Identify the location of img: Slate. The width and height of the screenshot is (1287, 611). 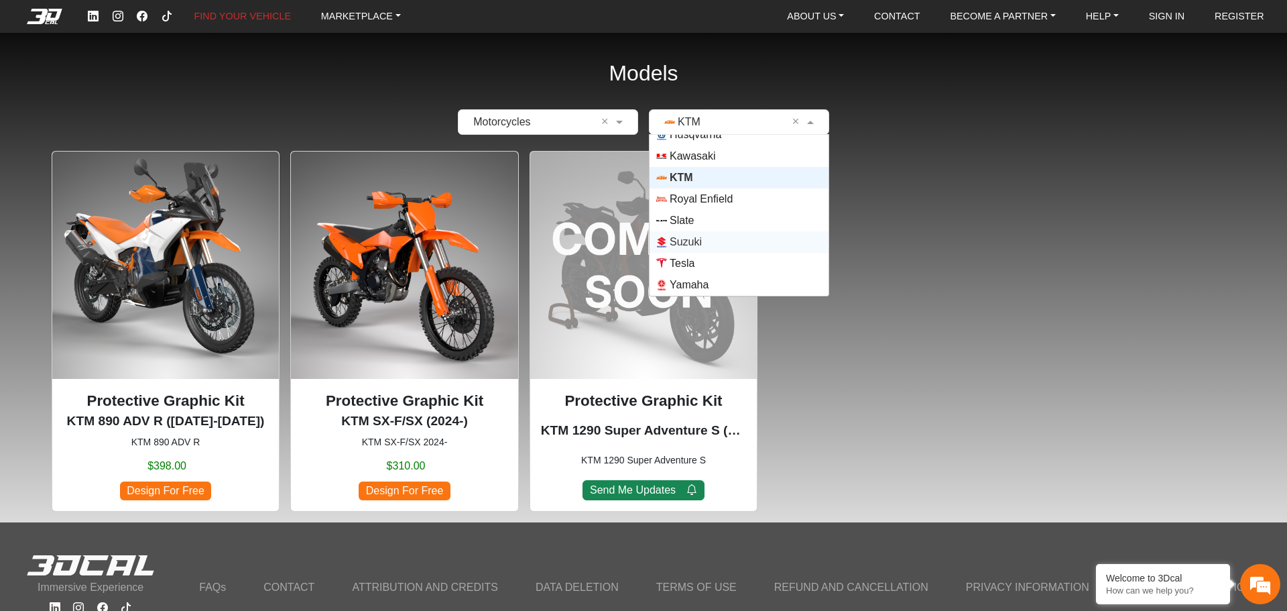
(662, 221).